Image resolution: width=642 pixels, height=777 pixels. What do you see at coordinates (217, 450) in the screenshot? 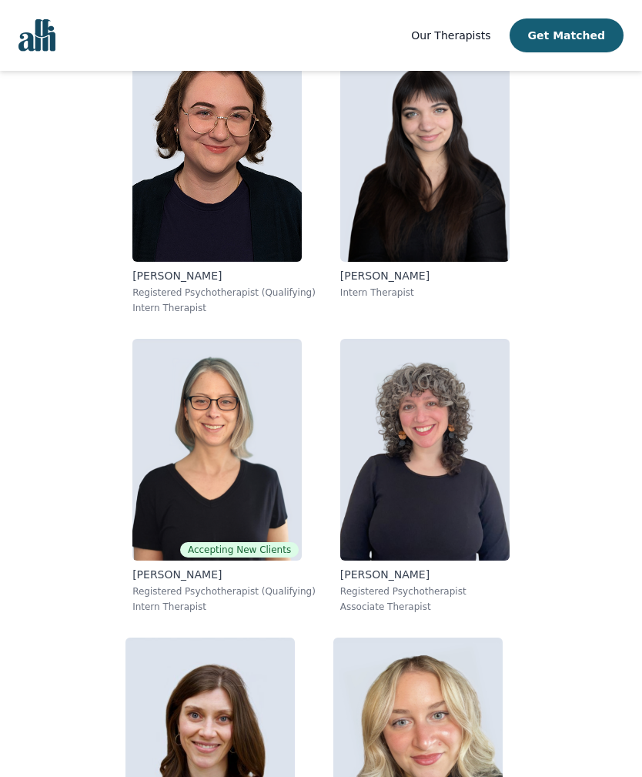
I see `img: Meghan_Dudley` at bounding box center [217, 450].